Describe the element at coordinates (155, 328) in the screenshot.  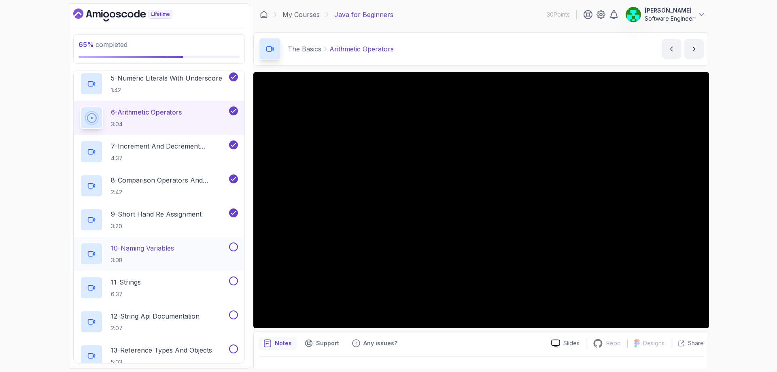
I see `p: 2:07` at that location.